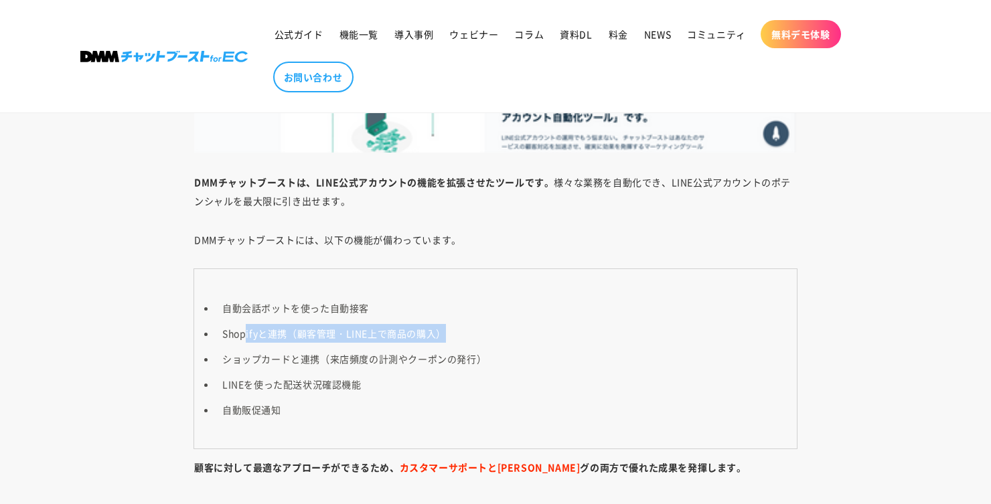 The image size is (991, 504). I want to click on li: Shopifyと連携（顧客管理・LINE上で商品の購入）, so click(502, 333).